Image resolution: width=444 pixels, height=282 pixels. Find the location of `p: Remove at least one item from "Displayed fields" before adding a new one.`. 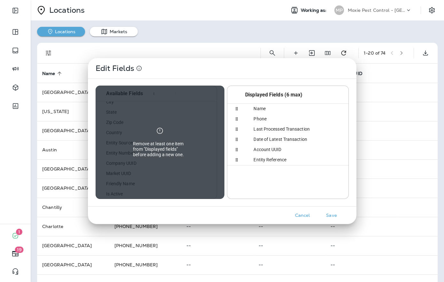

p: Remove at least one item from "Displayed fields" before adding a new one. is located at coordinates (160, 146).